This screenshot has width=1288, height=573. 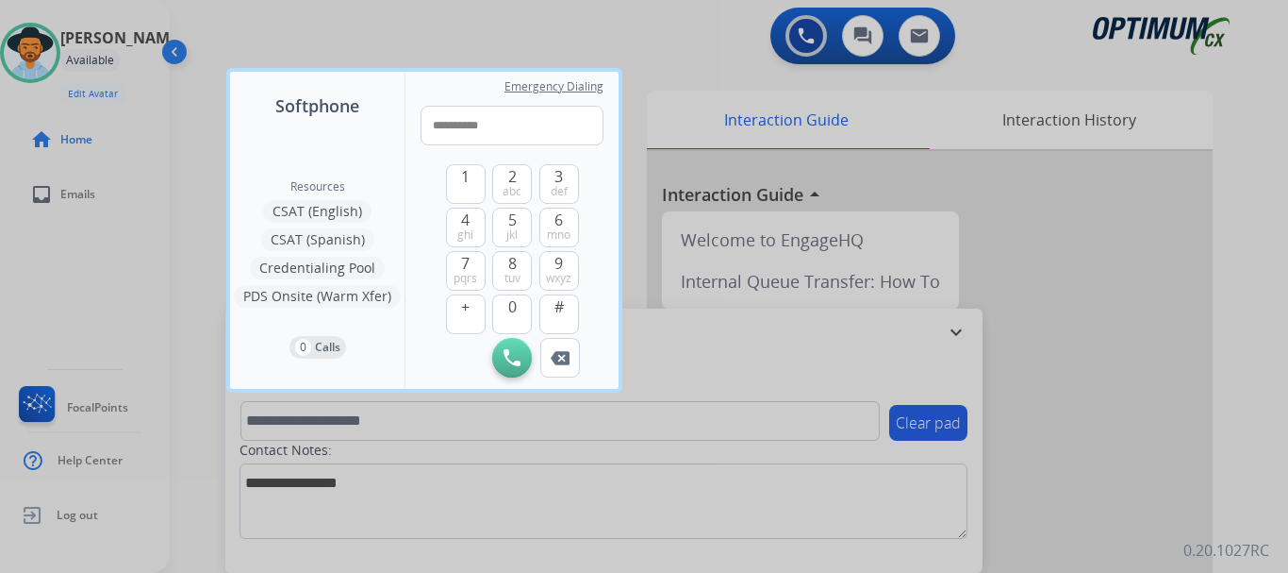 I want to click on button: 0, so click(x=512, y=314).